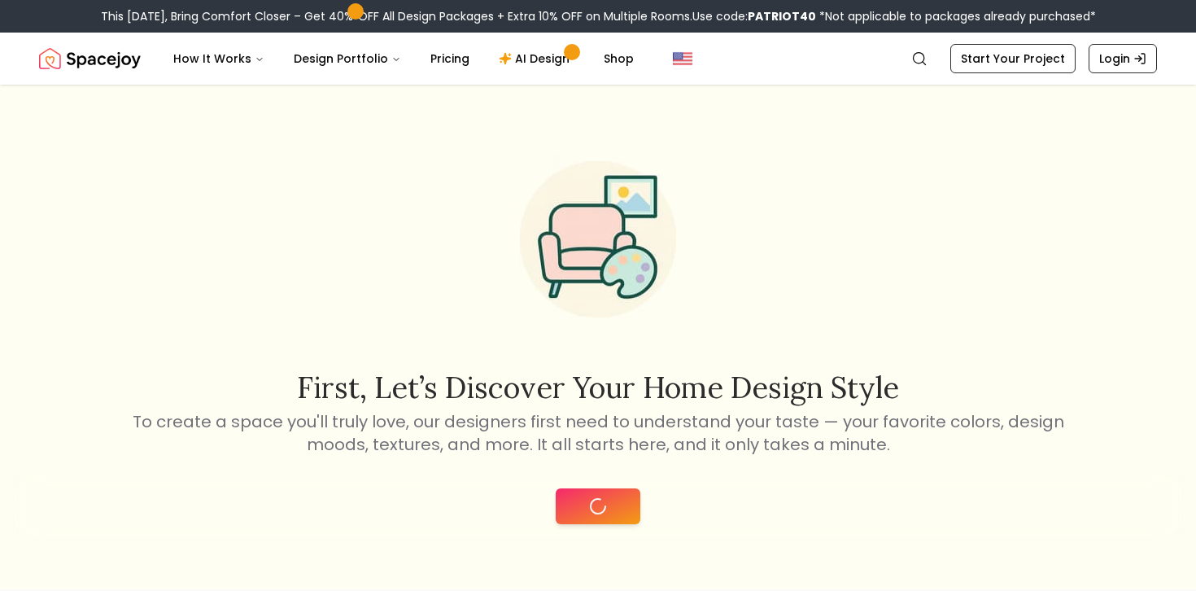  I want to click on img: United States, so click(683, 59).